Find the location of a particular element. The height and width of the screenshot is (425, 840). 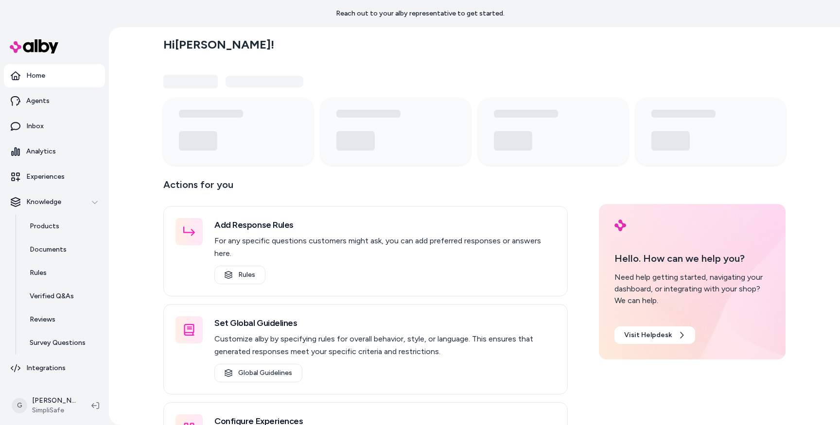

p: Customize alby by specifying rules for overall behavior, style, or language. This ensures that ge... is located at coordinates (385, 345).